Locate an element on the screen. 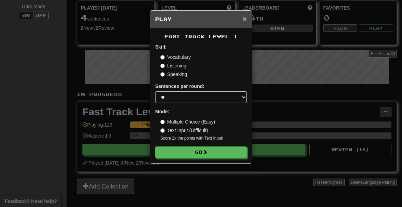  span: Fast Track Level 1 is located at coordinates (201, 36).